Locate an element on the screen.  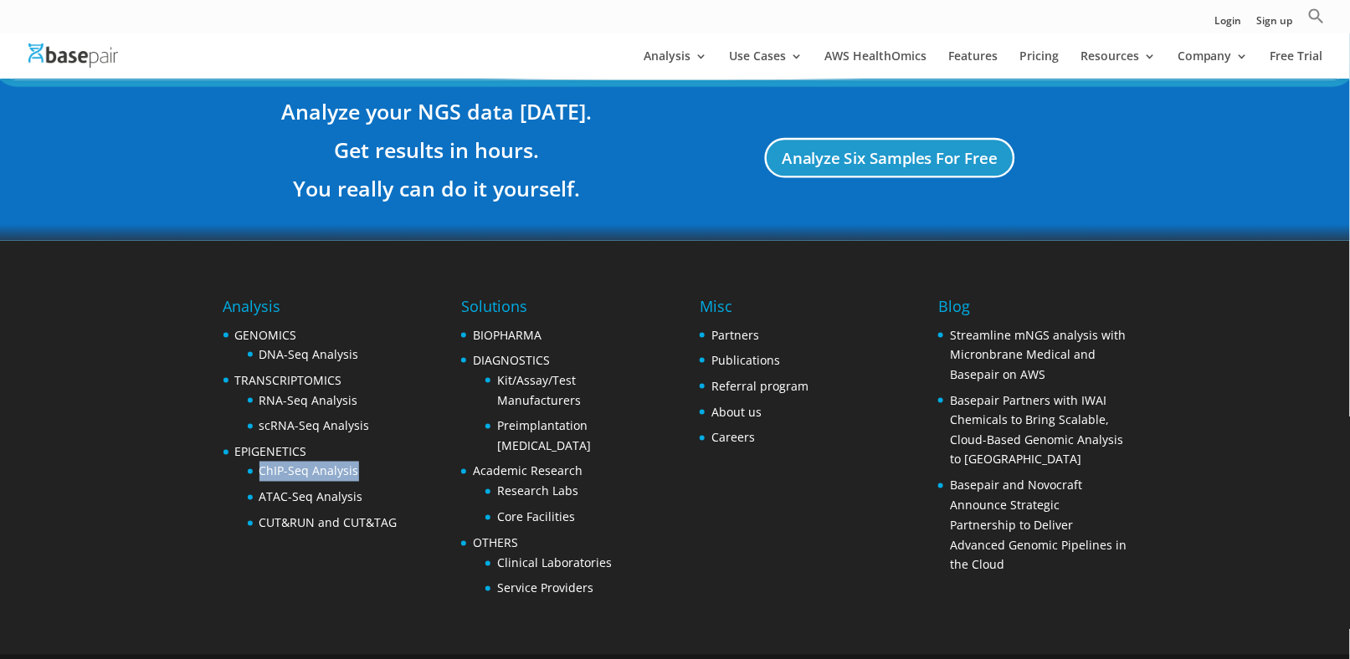
a: Service Providers is located at coordinates (545, 588).